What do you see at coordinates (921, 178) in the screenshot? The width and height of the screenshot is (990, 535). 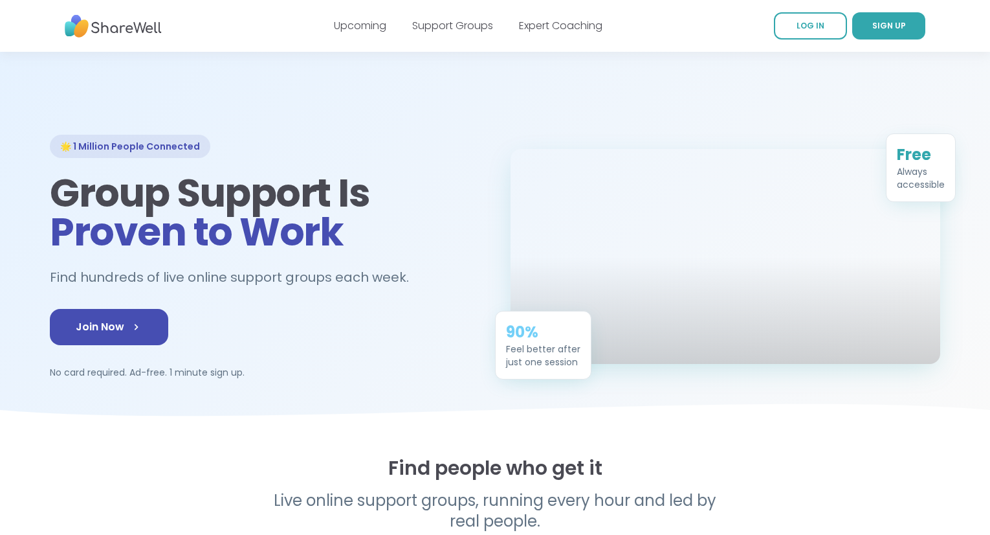 I see `div: Always accessible` at bounding box center [921, 178].